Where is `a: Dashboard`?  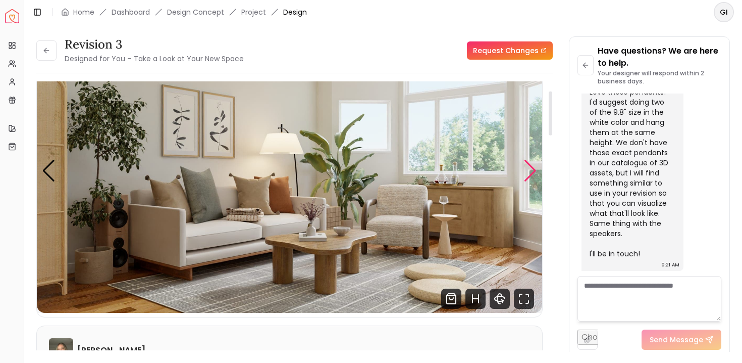 a: Dashboard is located at coordinates (131, 12).